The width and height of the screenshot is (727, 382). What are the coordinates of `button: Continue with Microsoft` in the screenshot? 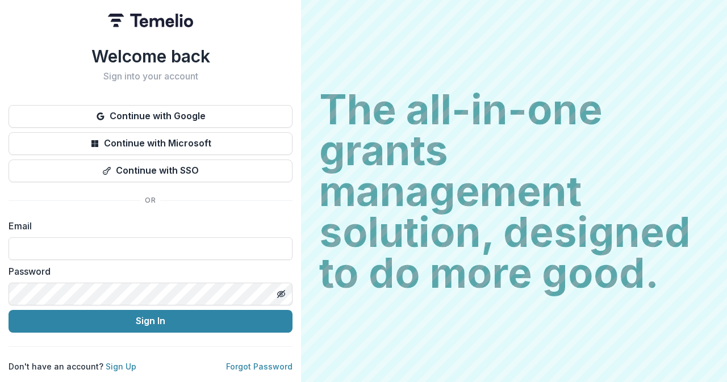 It's located at (151, 144).